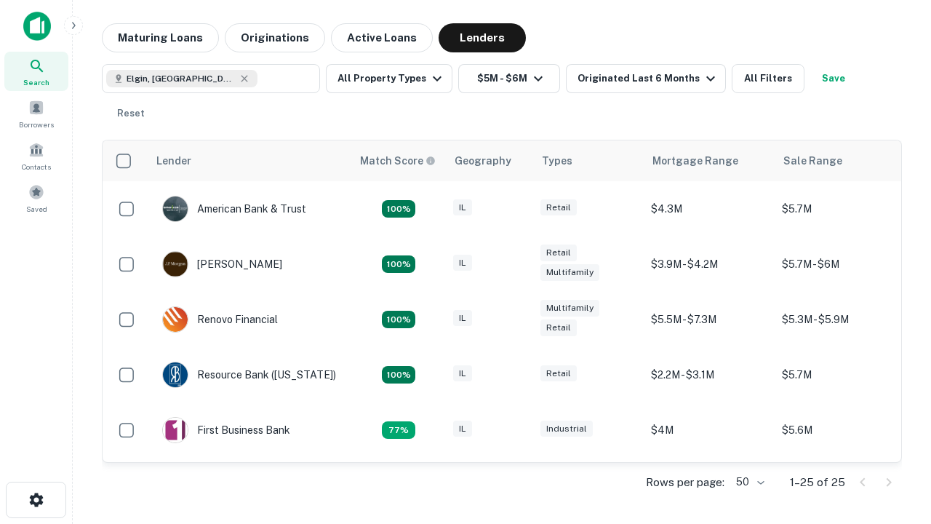  I want to click on div: Matching Properties: 3, hasApolloMatch: undefined, so click(399, 430).